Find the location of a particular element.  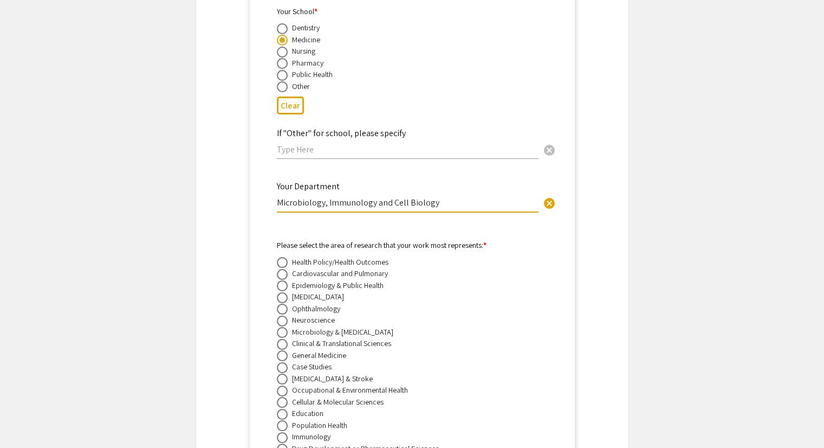

div: Population Health is located at coordinates (320, 425).